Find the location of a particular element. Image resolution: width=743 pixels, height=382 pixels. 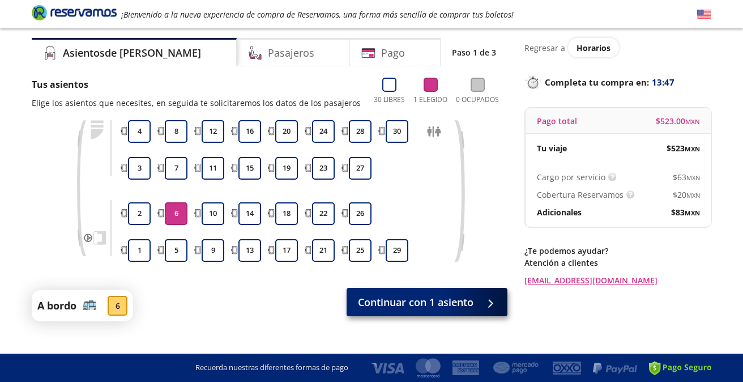

button: 27 is located at coordinates (360, 168).